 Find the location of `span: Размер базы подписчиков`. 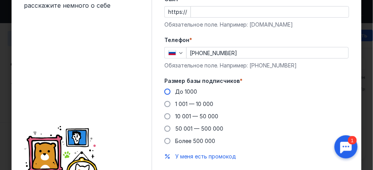

span: Размер базы подписчиков is located at coordinates (202, 81).